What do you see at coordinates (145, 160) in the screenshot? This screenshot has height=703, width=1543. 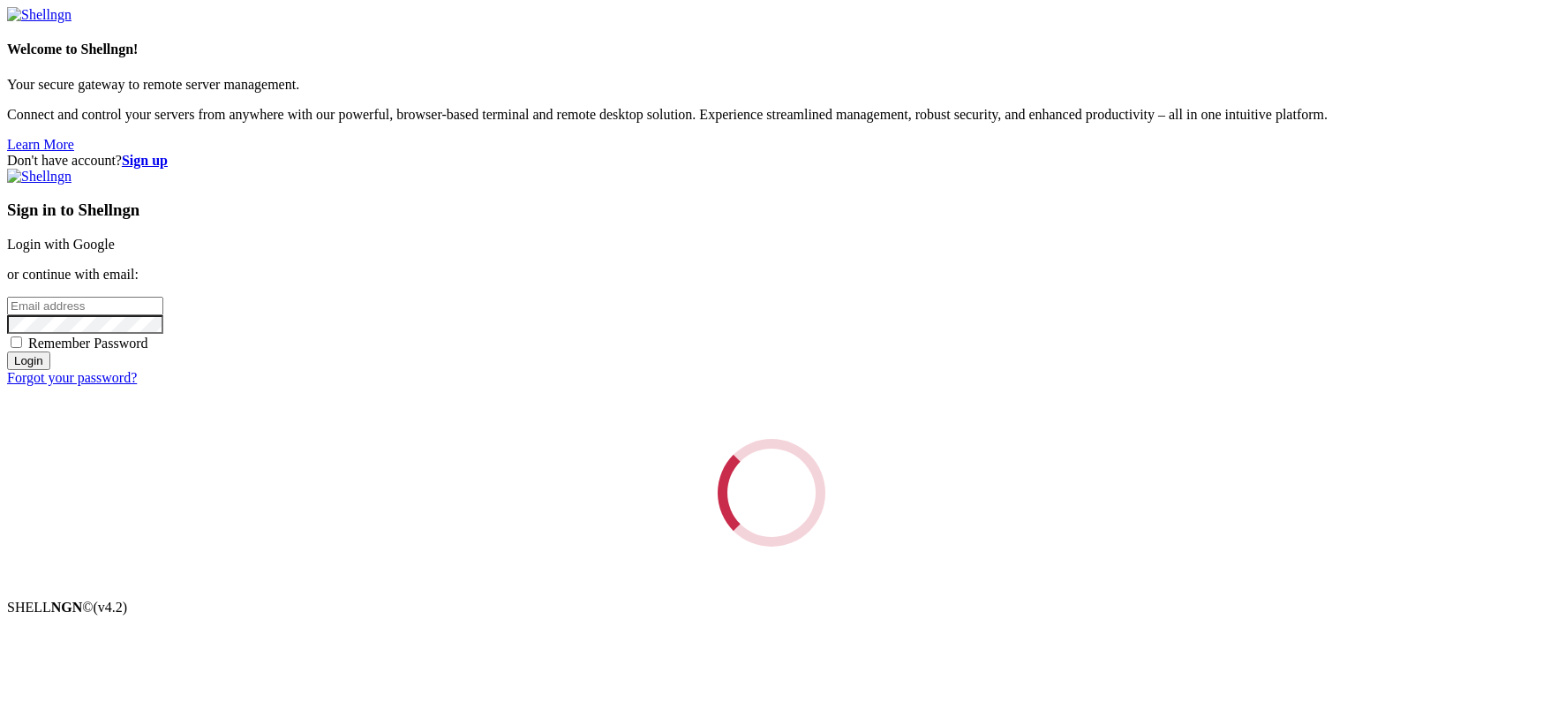 I see `a: Sign up` at bounding box center [145, 160].